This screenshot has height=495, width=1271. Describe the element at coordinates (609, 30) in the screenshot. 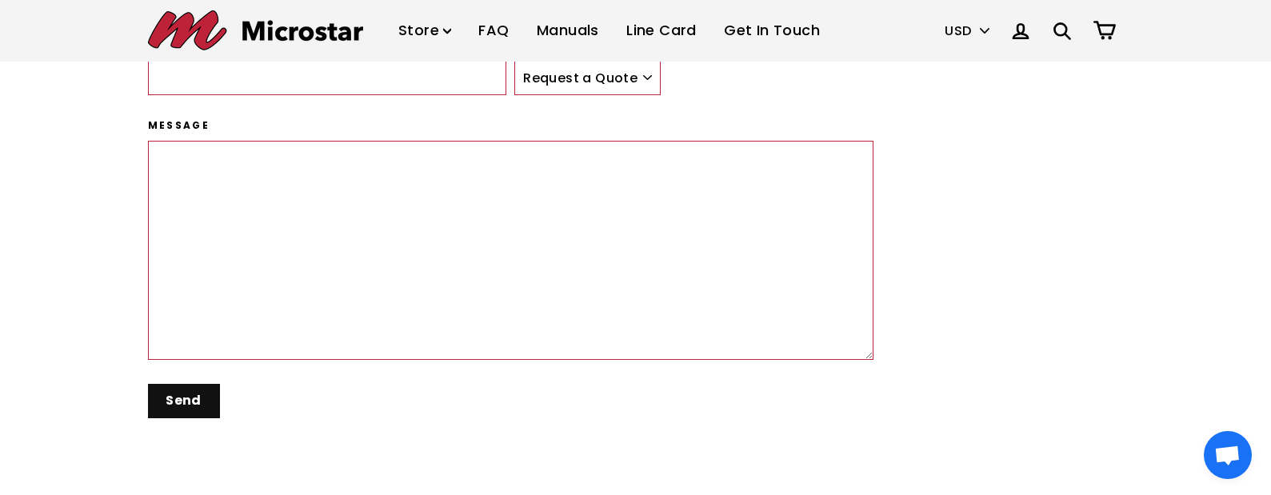

I see `ul: Primary` at that location.